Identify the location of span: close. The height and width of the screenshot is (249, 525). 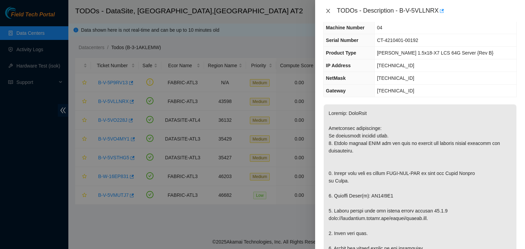
(328, 11).